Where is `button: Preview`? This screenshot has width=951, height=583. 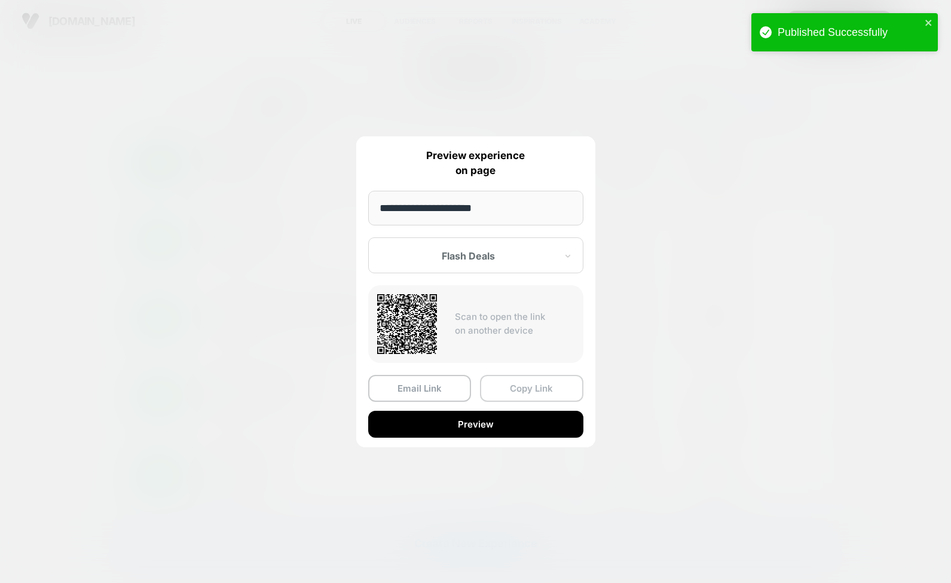
button: Preview is located at coordinates (476, 424).